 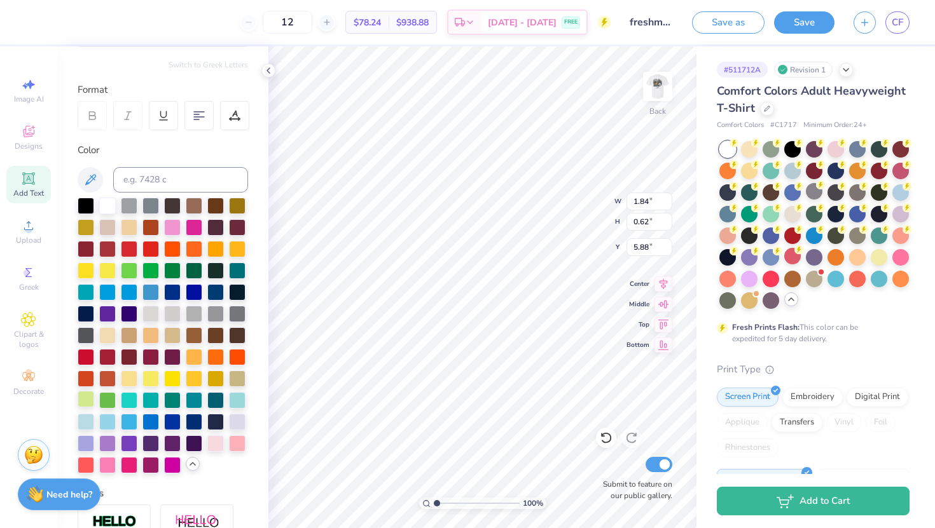 What do you see at coordinates (810, 333) in the screenshot?
I see `div: This color can be expedited for 5 day delivery.` at bounding box center [810, 333].